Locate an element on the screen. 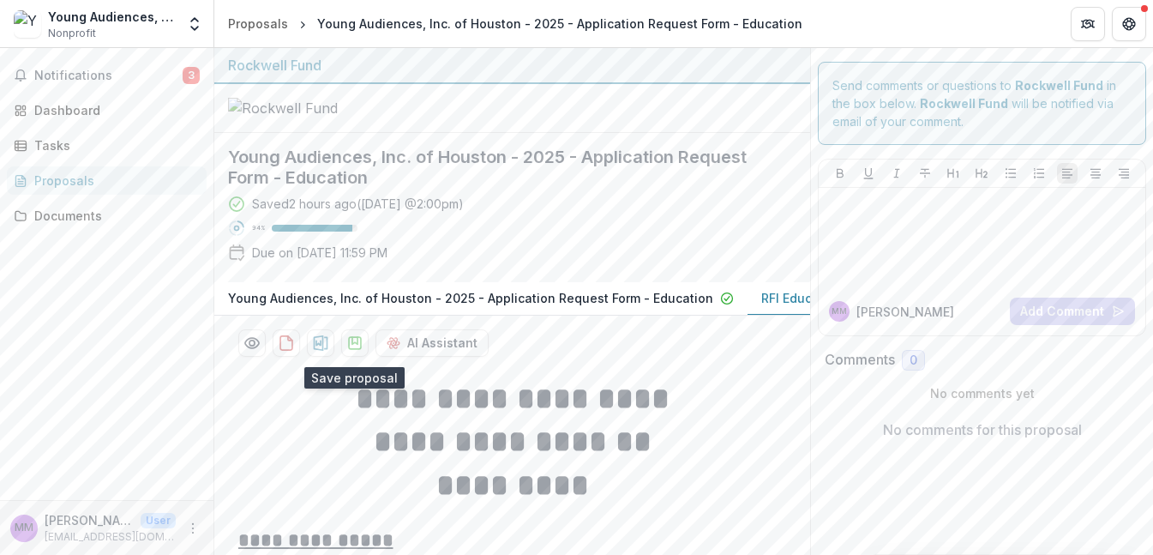 This screenshot has height=555, width=1153. div: Young Audiences, Inc. of Houston - 2025 - Application Request Form - Education is located at coordinates (560, 23).